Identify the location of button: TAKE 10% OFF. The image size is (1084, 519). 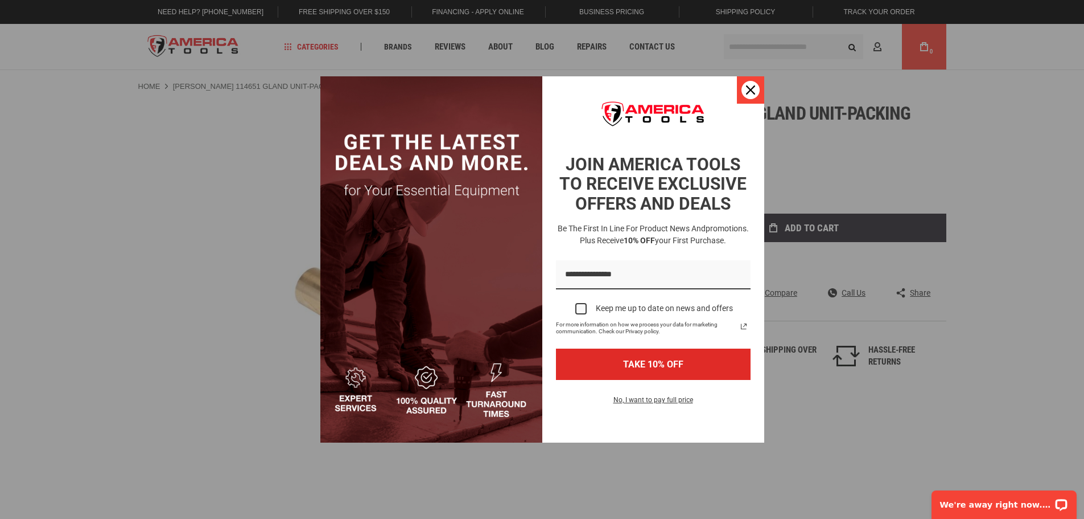
(654, 364).